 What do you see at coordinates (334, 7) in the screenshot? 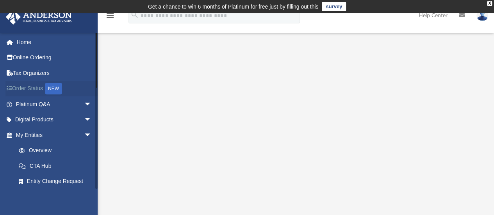
I see `a: survey` at bounding box center [334, 7].